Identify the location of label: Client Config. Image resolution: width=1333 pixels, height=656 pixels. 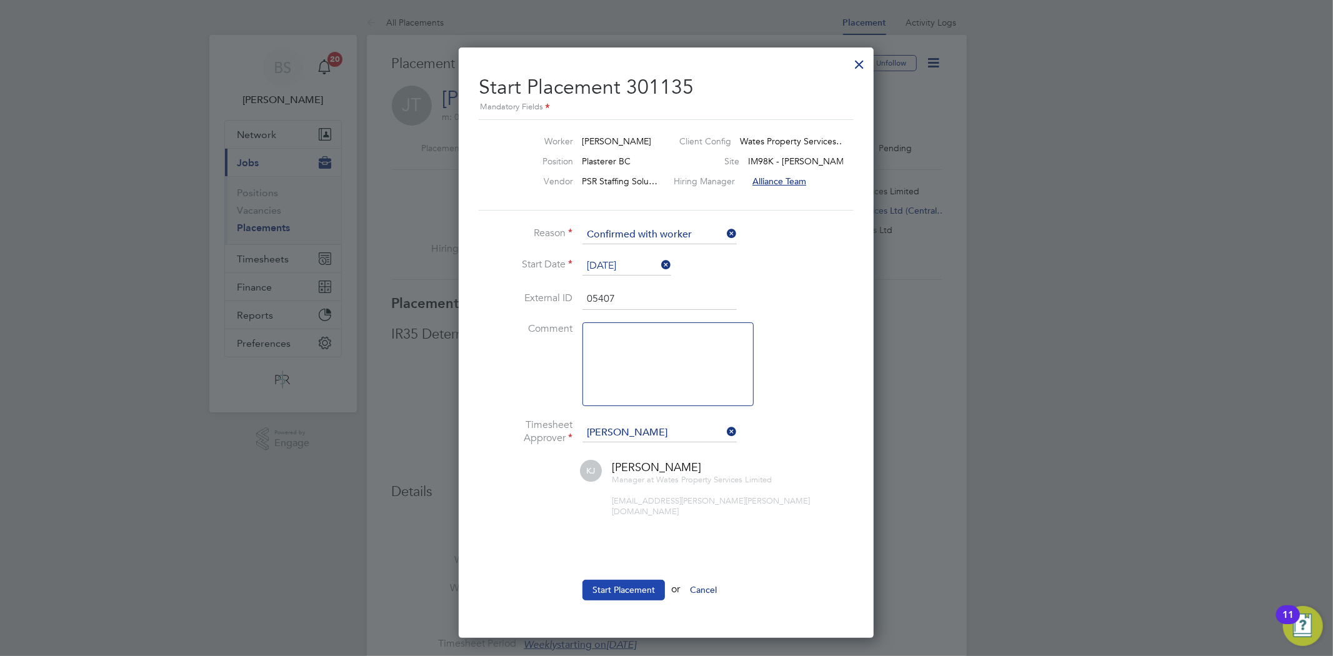
(705, 141).